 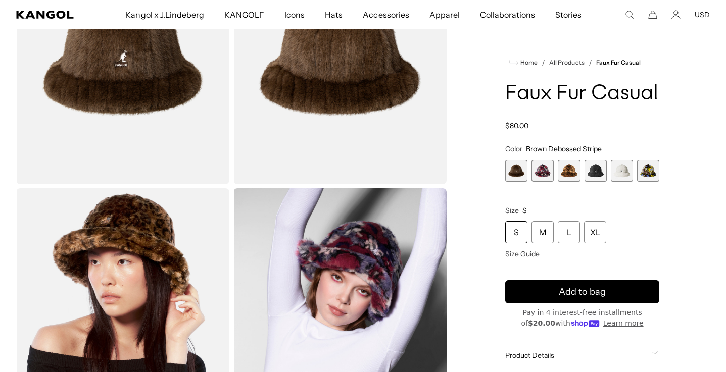 What do you see at coordinates (596, 171) in the screenshot?
I see `div: 4 of 6` at bounding box center [596, 171].